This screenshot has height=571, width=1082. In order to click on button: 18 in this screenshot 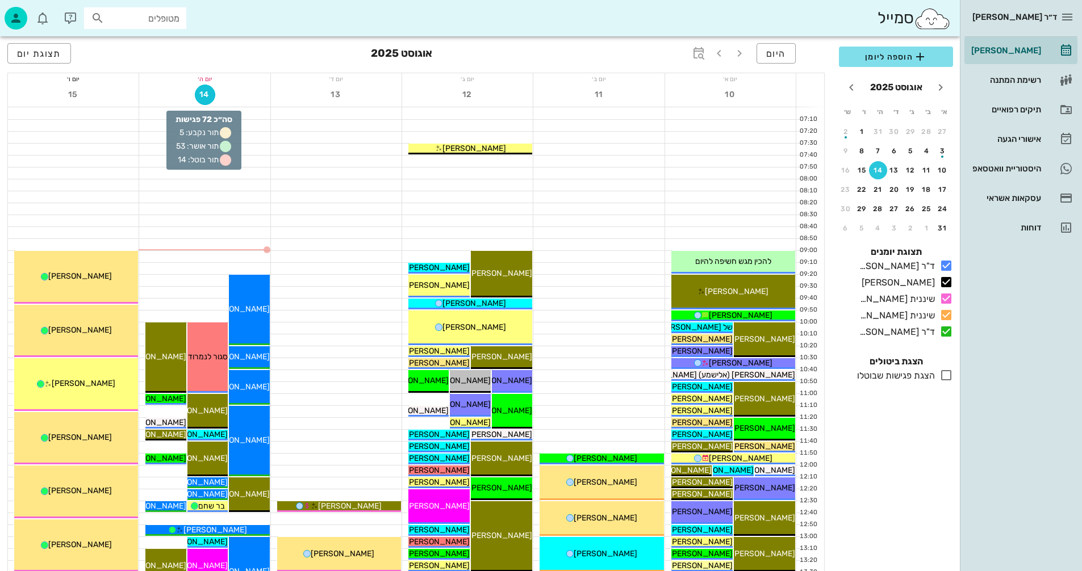, I will do `click(927, 190)`.